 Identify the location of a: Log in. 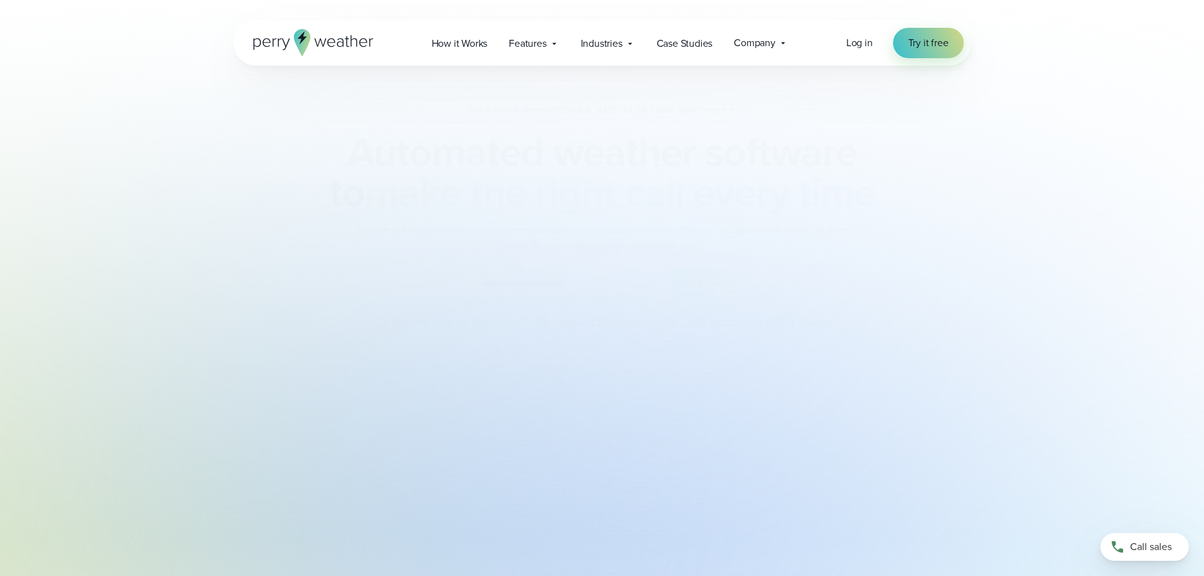
(860, 43).